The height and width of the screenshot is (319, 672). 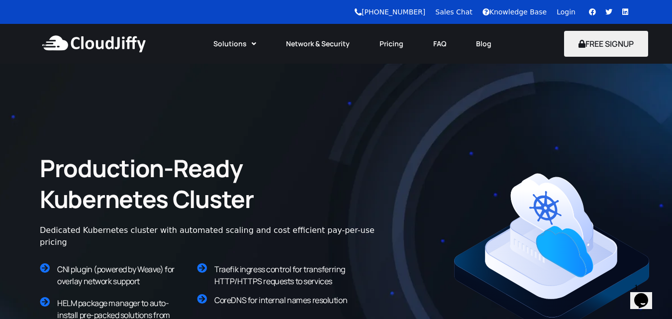 What do you see at coordinates (279, 275) in the screenshot?
I see `span: Traefik ingress control for transferring HTTP/HTTPS requests to services` at bounding box center [279, 275].